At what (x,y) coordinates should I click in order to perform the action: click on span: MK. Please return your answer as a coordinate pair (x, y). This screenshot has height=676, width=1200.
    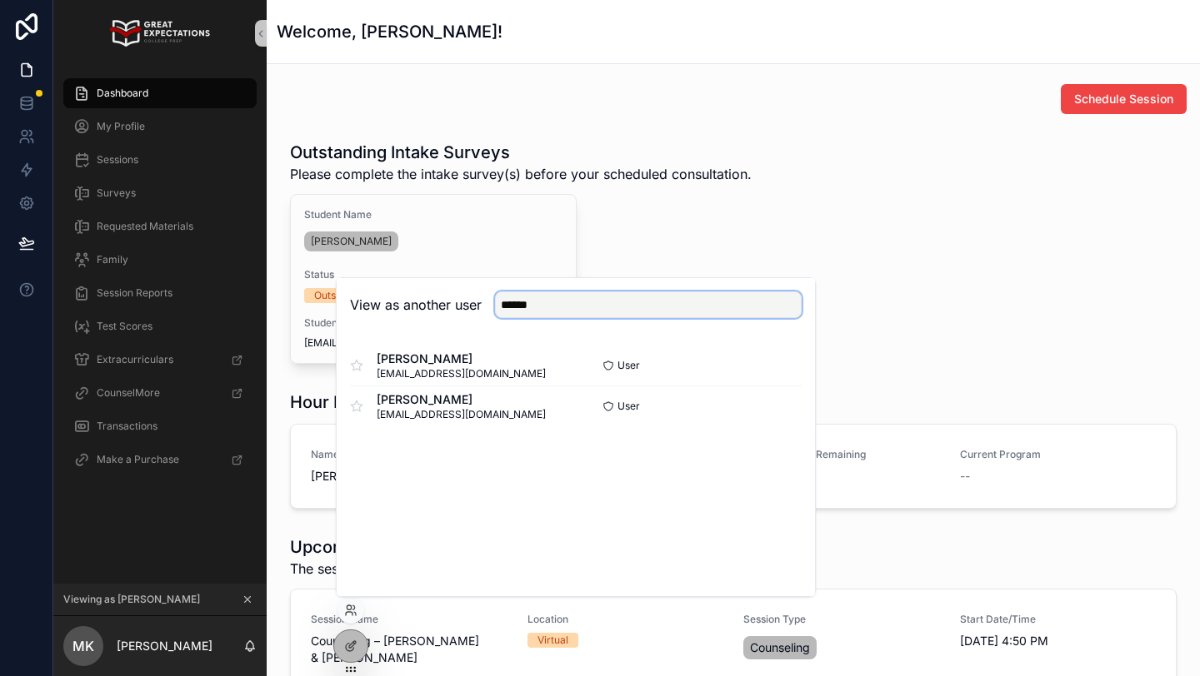
    Looking at the image, I should click on (83, 646).